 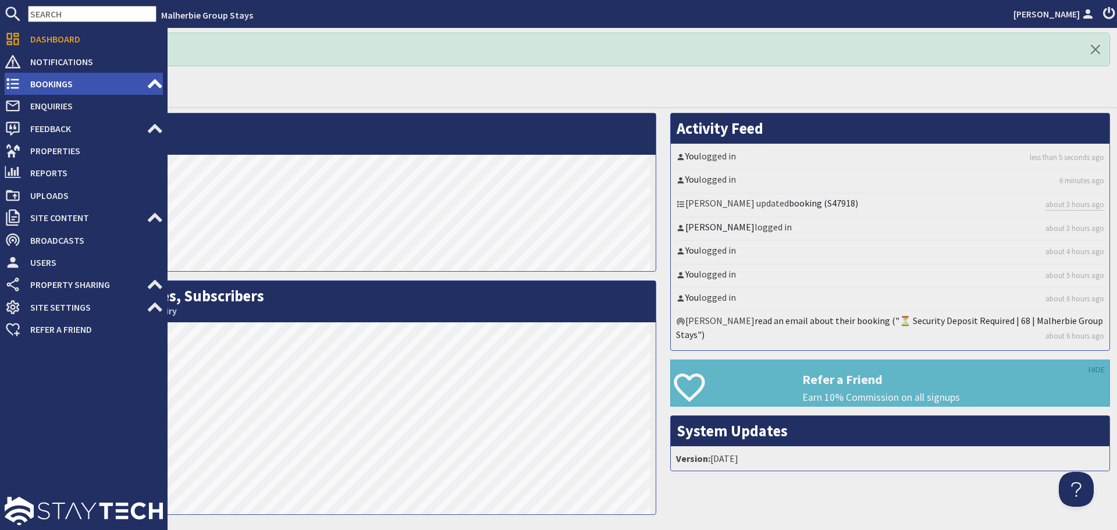 I want to click on a: Broadcasts, so click(x=84, y=240).